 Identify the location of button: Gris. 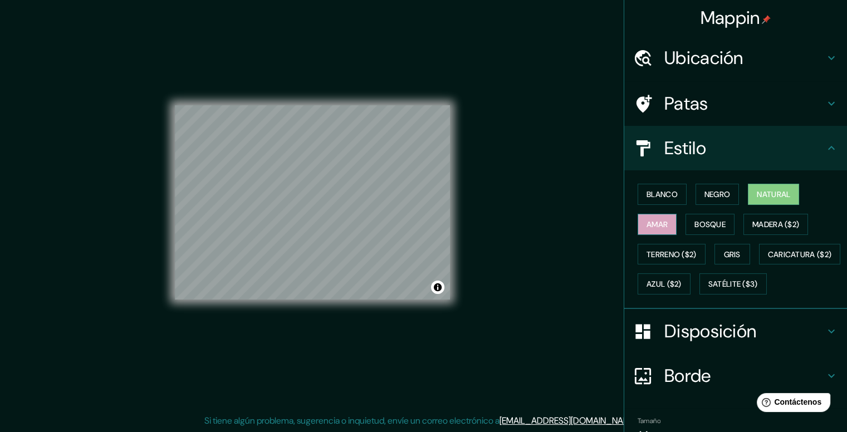
(732, 254).